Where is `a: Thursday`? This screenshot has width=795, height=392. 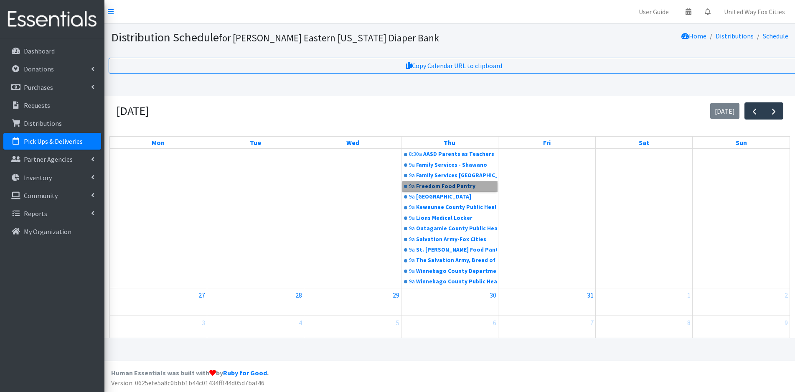 a: Thursday is located at coordinates (450, 142).